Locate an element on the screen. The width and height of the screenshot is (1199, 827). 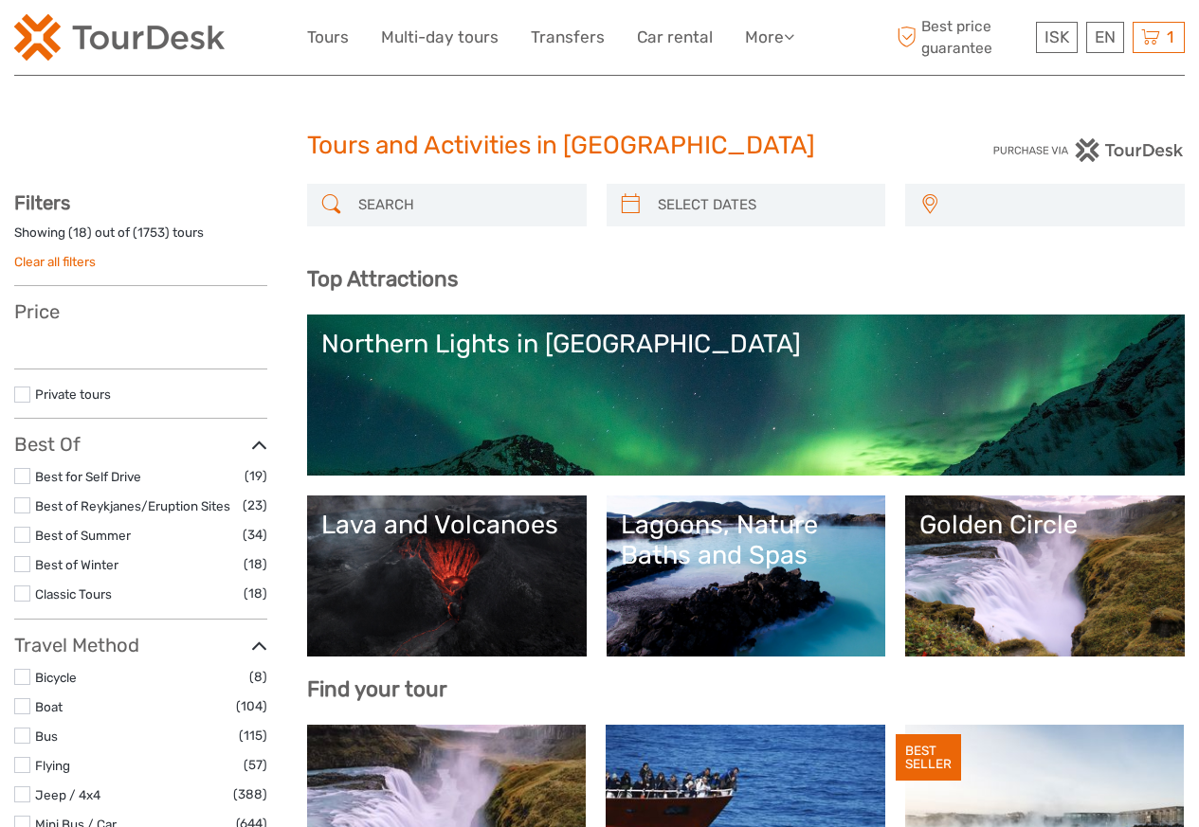
a: Best for Self Drive is located at coordinates (88, 477).